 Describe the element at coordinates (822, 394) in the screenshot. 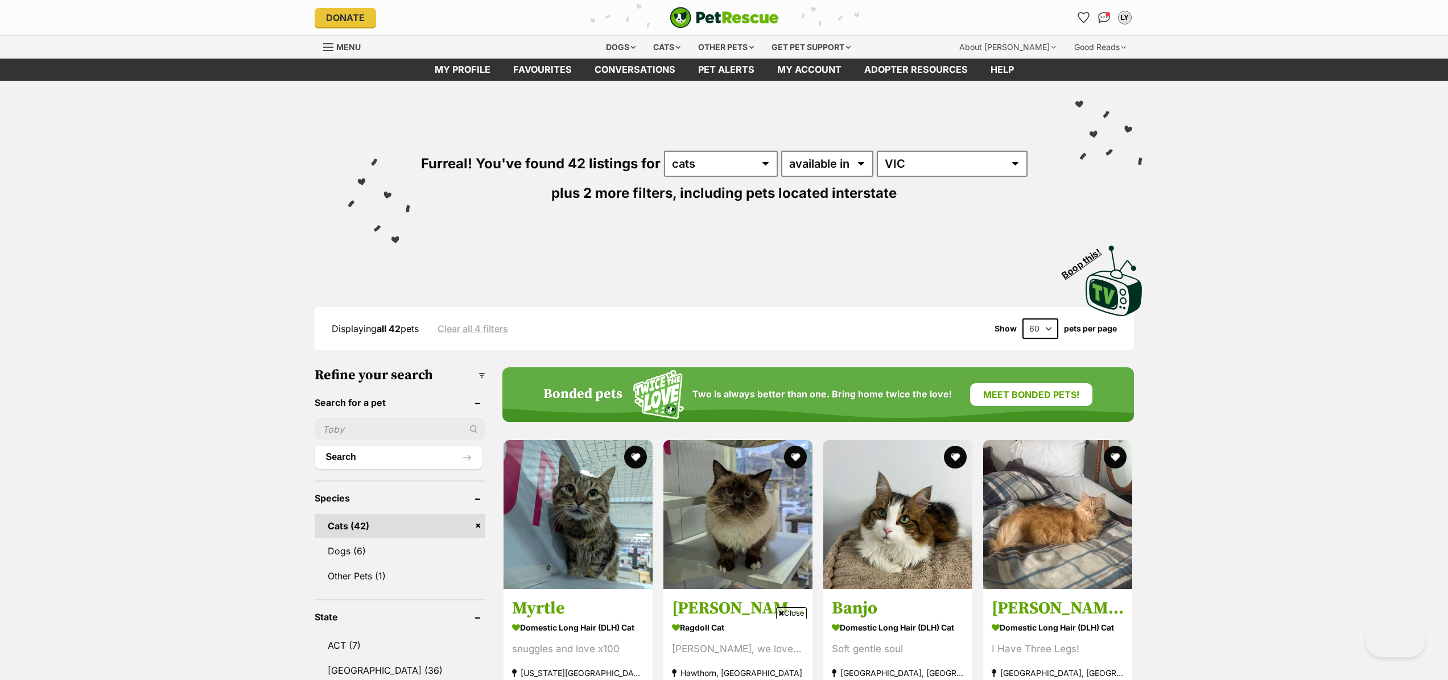

I see `span: Two is always better than one. Bring home twice the love!` at that location.